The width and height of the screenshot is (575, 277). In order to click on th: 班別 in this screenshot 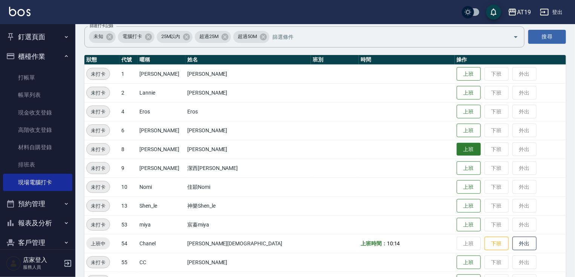, I will do `click(334, 60)`.